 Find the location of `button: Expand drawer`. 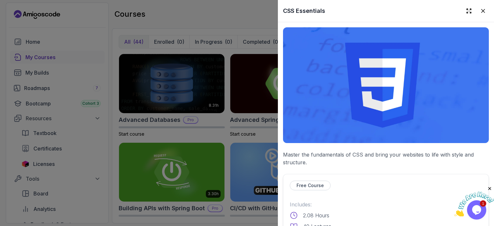

button: Expand drawer is located at coordinates (469, 11).